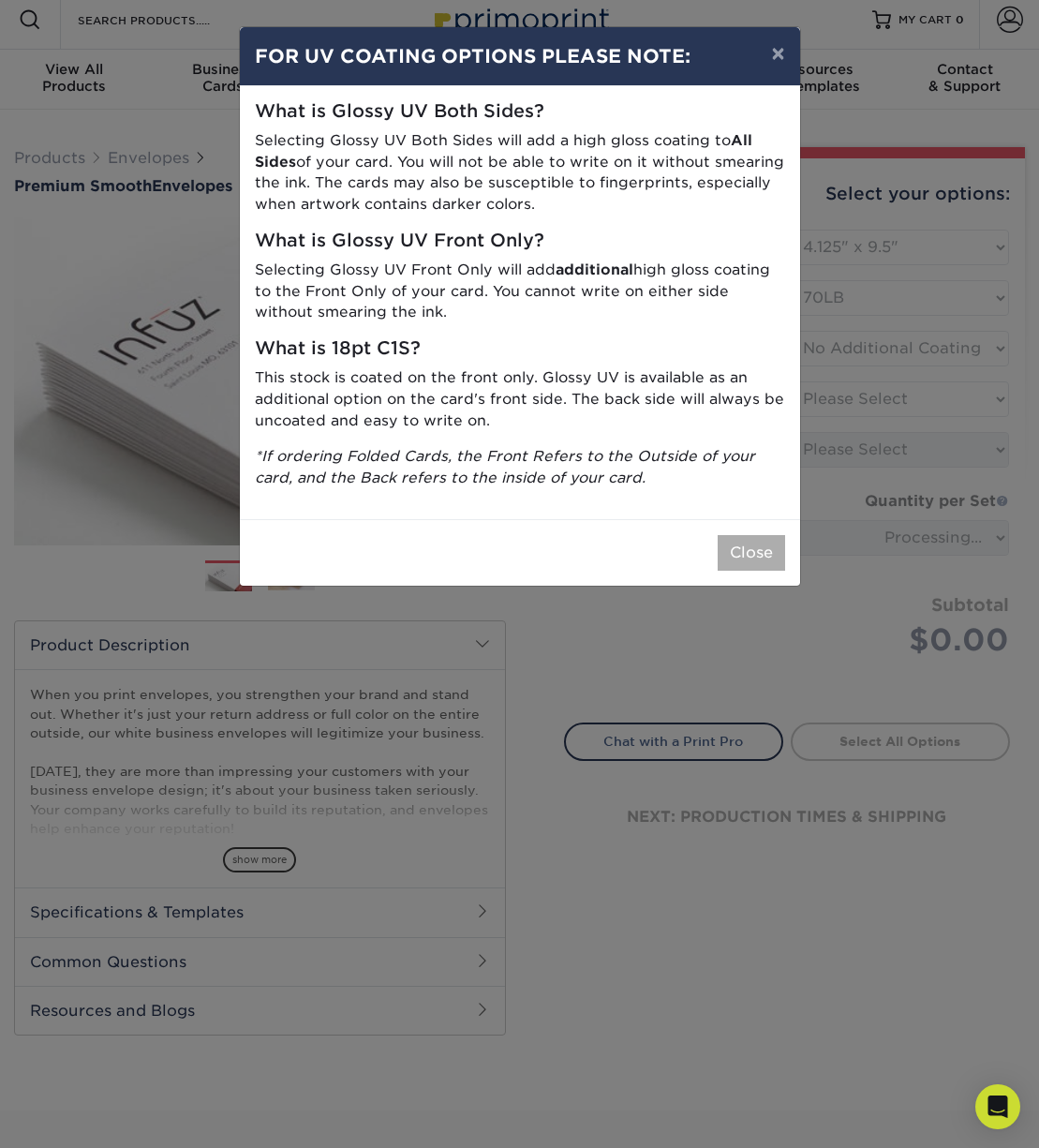  I want to click on button: Close, so click(752, 553).